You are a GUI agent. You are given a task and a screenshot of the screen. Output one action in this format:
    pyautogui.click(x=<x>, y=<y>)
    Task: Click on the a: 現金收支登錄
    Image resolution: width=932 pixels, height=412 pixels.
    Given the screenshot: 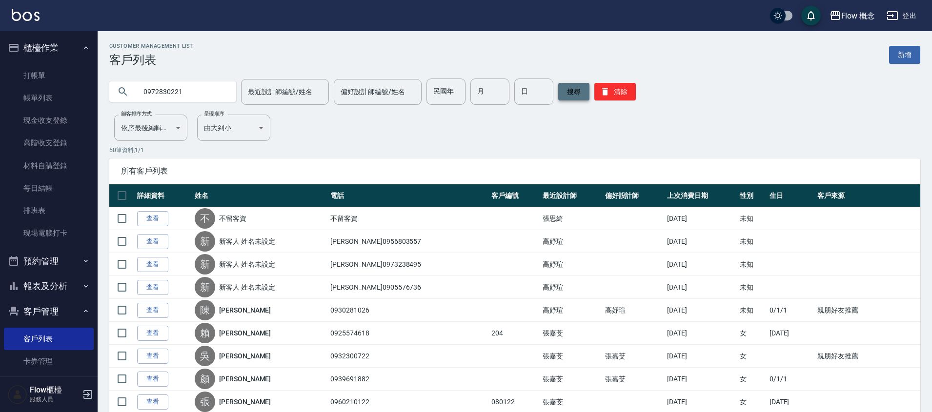 What is the action you would take?
    pyautogui.click(x=49, y=121)
    